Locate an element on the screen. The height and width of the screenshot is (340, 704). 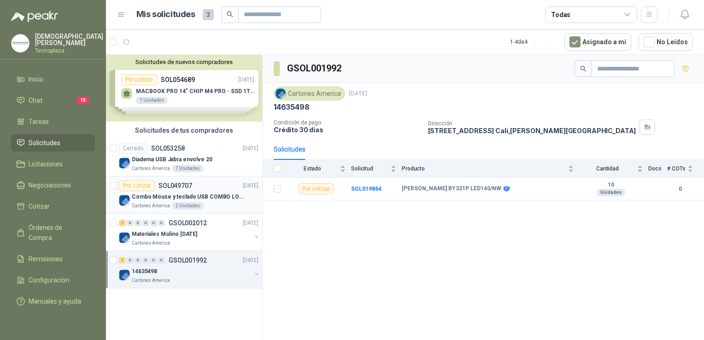
div: Solicitudes de tus compradores is located at coordinates (184, 130).